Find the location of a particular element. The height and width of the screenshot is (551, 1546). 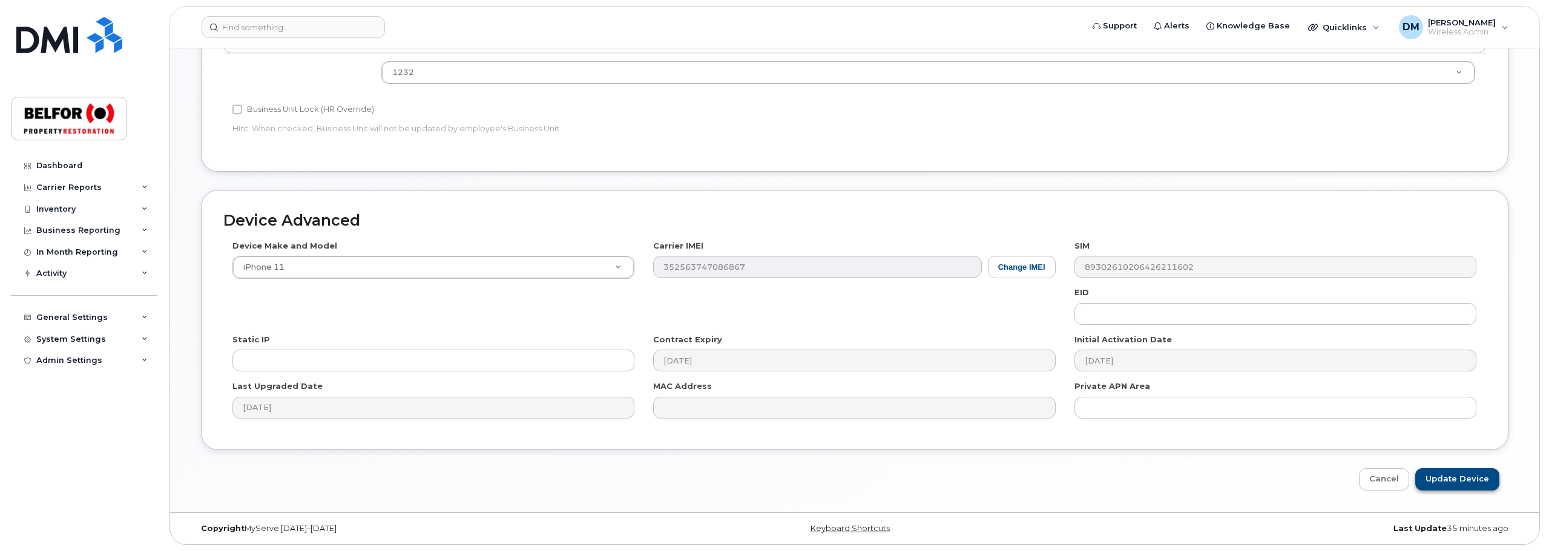

span: Alerts is located at coordinates (1176, 26).